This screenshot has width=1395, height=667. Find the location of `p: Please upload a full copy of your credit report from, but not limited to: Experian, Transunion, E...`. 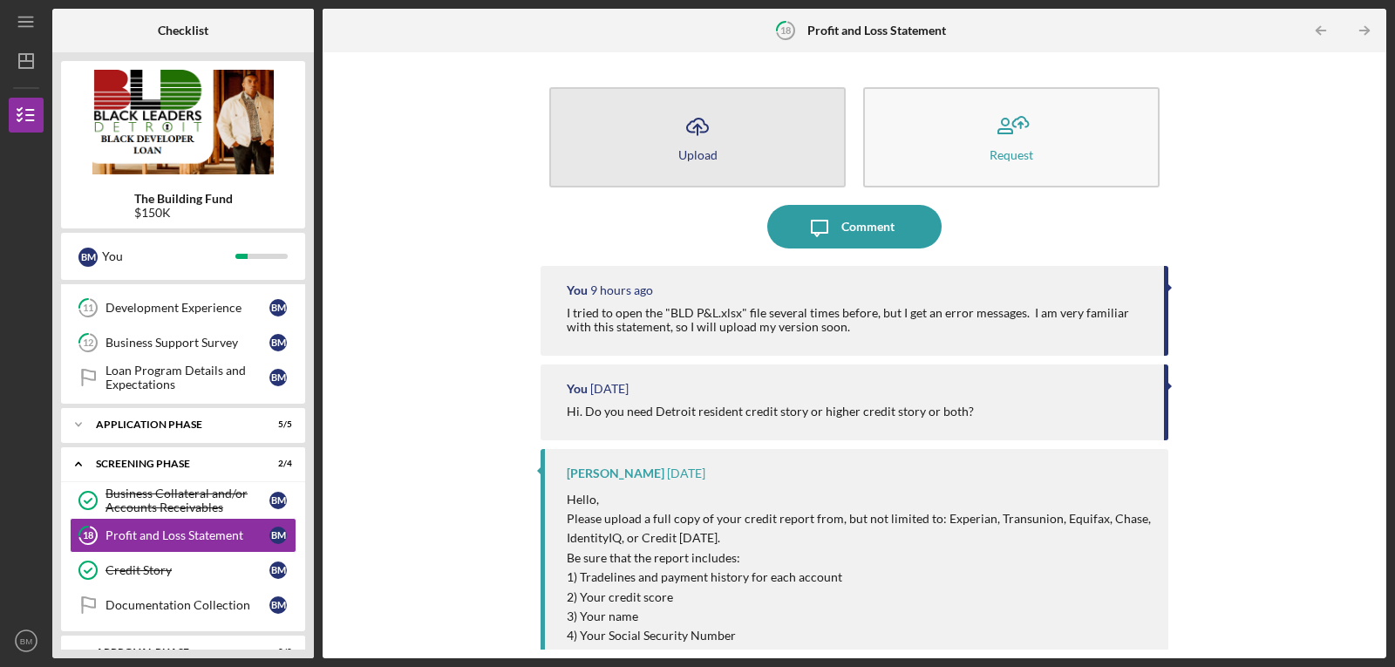

p: Please upload a full copy of your credit report from, but not limited to: Experian, Transunion, E... is located at coordinates (859, 528).